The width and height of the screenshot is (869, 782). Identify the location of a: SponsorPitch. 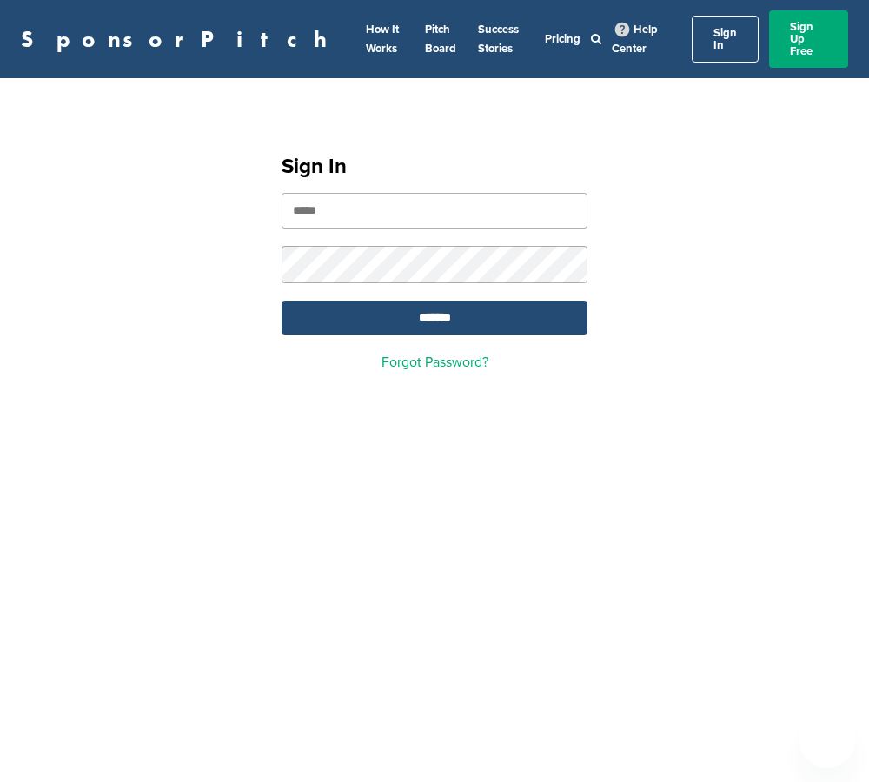
(179, 39).